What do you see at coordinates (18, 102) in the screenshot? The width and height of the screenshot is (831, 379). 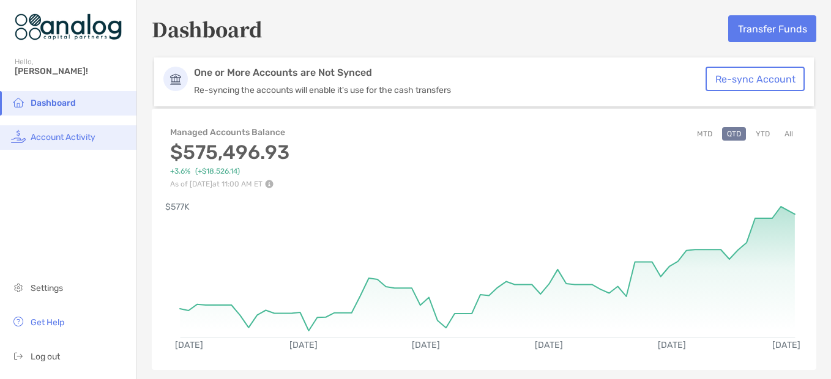 I see `img: household icon` at bounding box center [18, 102].